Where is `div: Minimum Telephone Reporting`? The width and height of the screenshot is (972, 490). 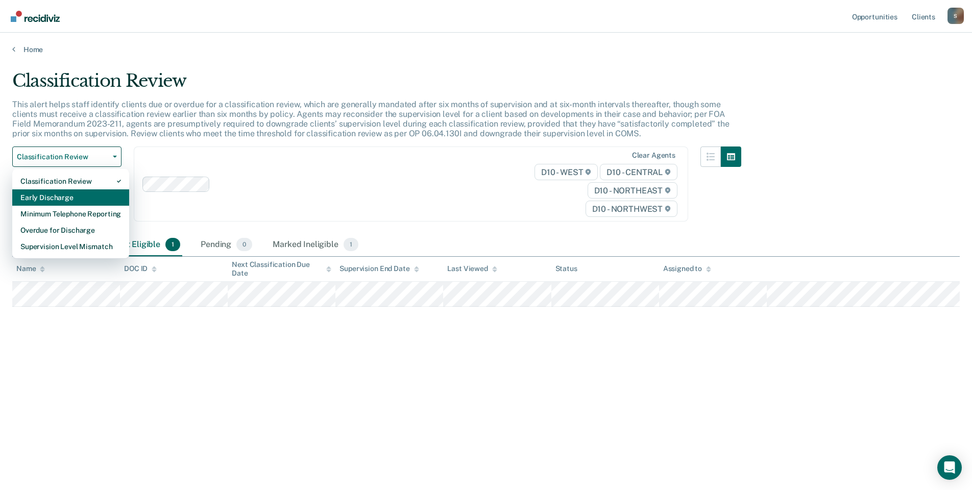 div: Minimum Telephone Reporting is located at coordinates (70, 214).